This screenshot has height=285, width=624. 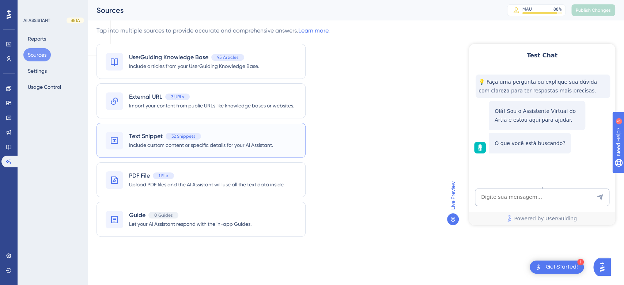 What do you see at coordinates (131, 153) in the screenshot?
I see `div: Send Message` at bounding box center [131, 153].